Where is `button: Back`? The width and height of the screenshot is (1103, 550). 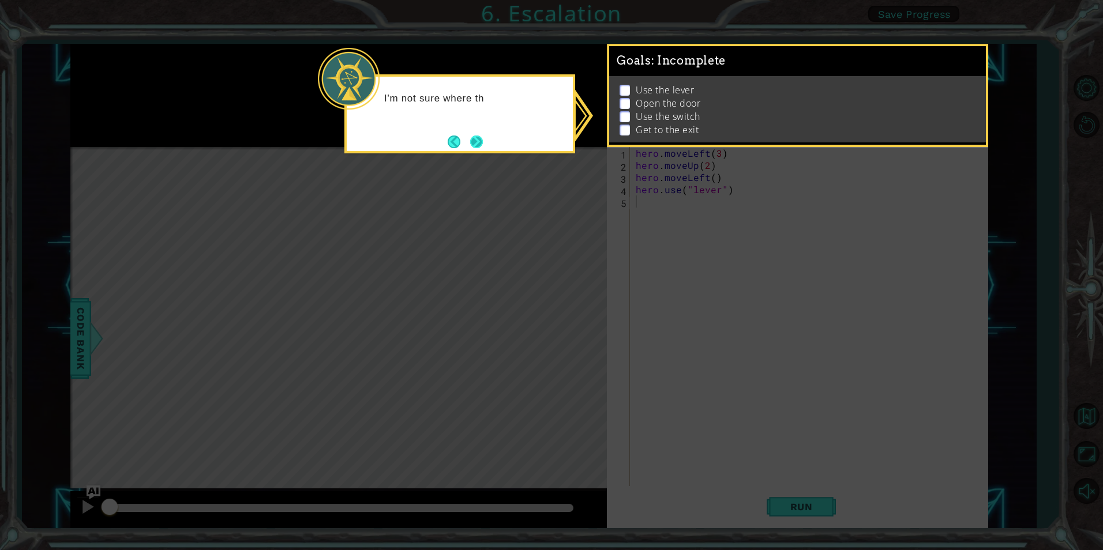
button: Back is located at coordinates (459, 142).